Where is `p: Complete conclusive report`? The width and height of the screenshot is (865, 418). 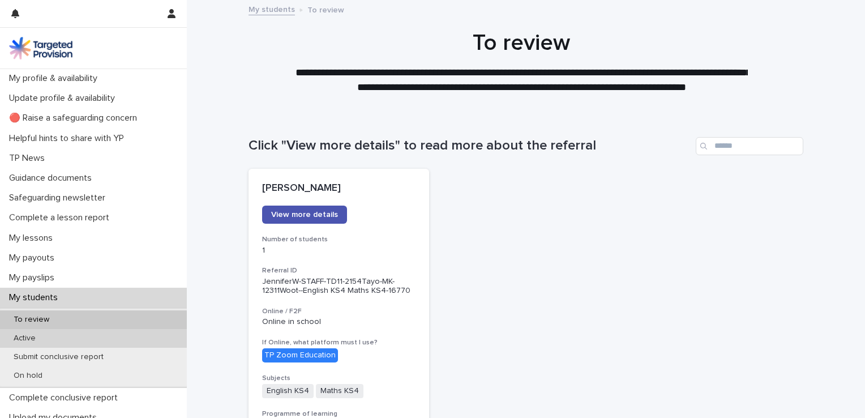
p: Complete conclusive report is located at coordinates (66, 398).